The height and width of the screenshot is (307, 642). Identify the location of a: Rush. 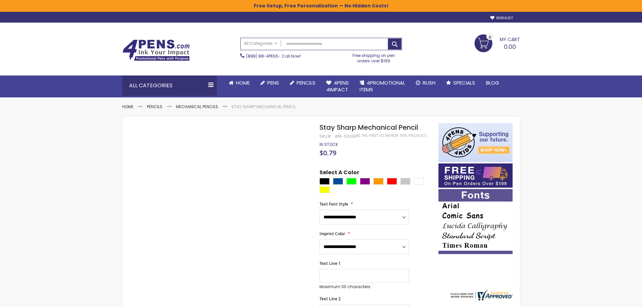
(426, 83).